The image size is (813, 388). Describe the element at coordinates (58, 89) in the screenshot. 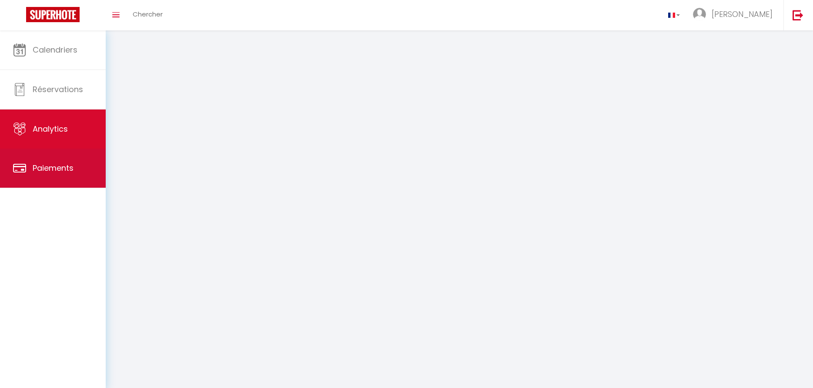

I see `span: Réservations` at that location.